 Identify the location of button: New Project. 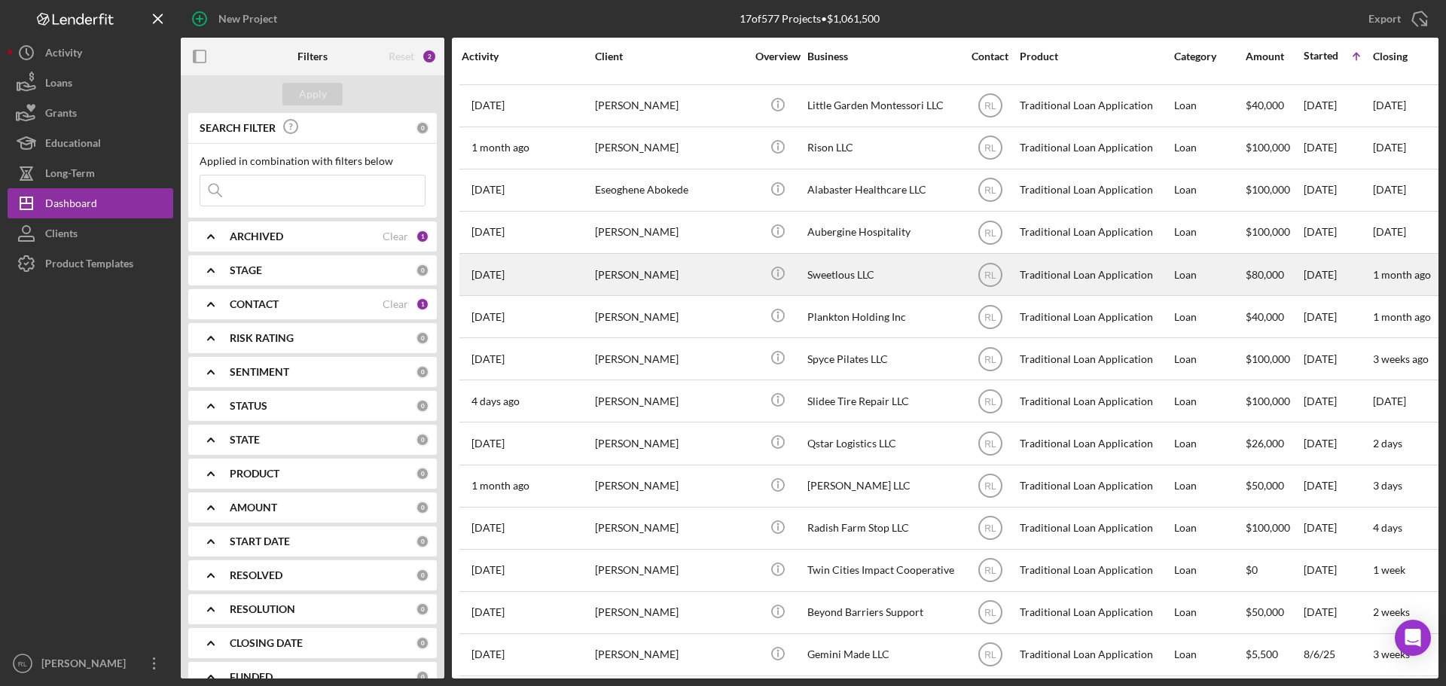
(236, 19).